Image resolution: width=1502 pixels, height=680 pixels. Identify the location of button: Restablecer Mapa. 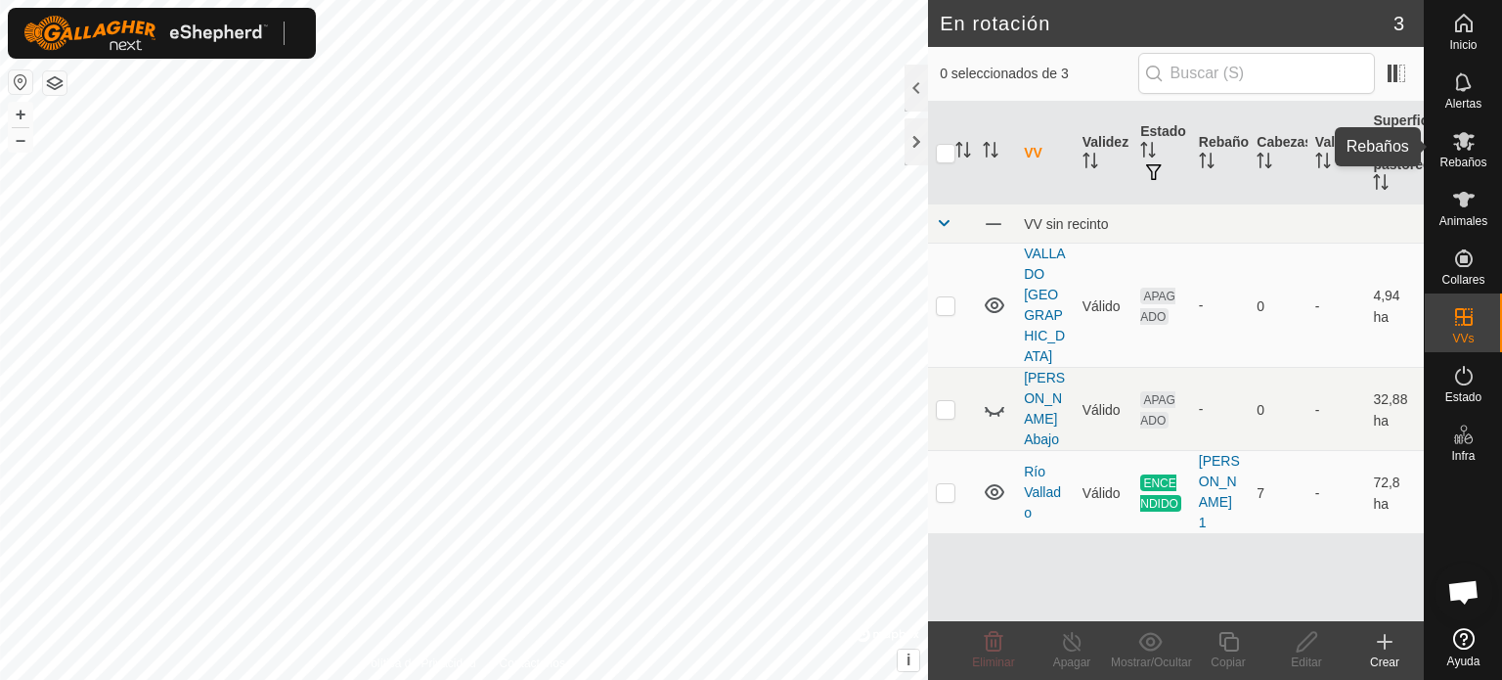
(21, 82).